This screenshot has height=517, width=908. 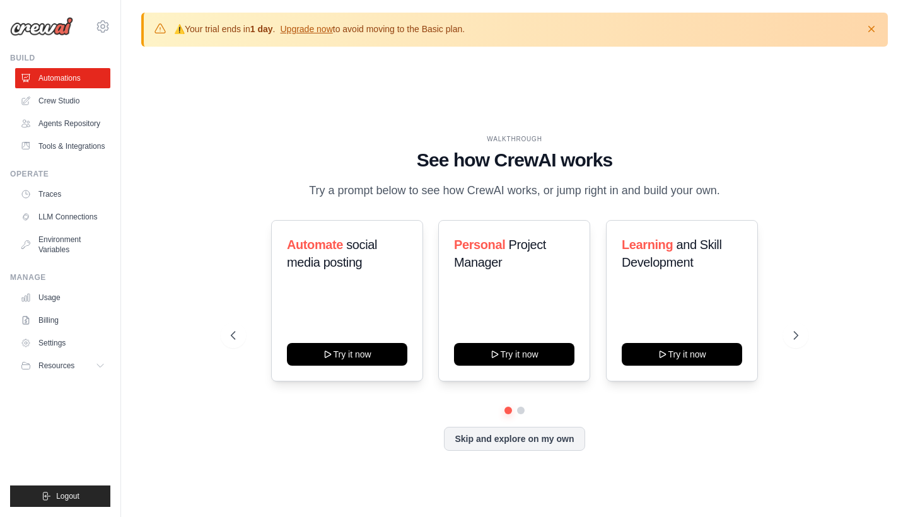 I want to click on strong: 1 day, so click(x=262, y=29).